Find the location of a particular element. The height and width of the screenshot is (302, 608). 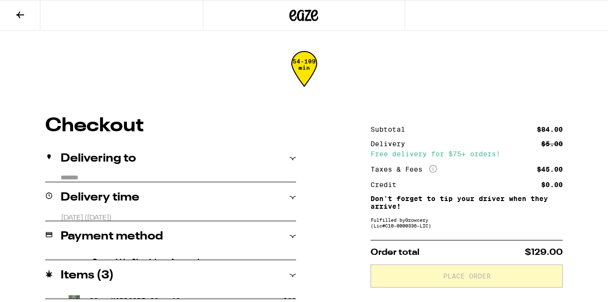

div: $84.00 is located at coordinates (550, 129).